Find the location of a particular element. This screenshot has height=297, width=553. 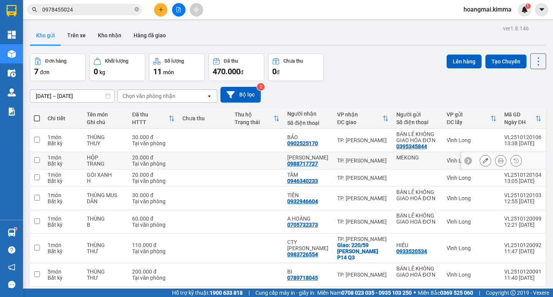

button: aim is located at coordinates (196, 10).